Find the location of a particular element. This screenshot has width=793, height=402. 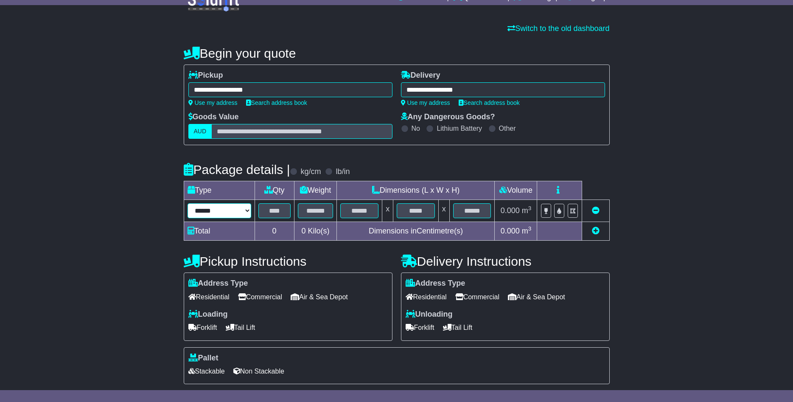

td: Dimensions in Centimetre(s) is located at coordinates (416, 231).